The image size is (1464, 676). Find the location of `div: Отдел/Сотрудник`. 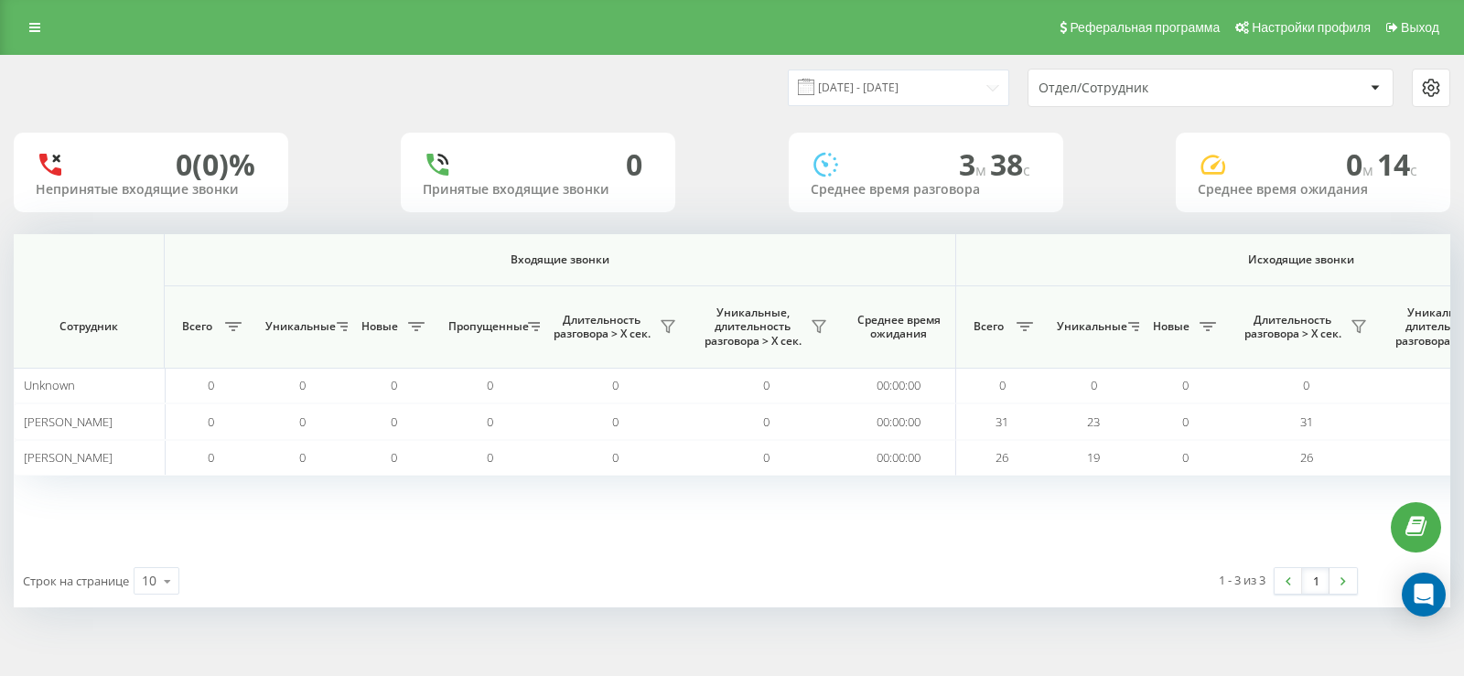

div: Отдел/Сотрудник is located at coordinates (1148, 88).